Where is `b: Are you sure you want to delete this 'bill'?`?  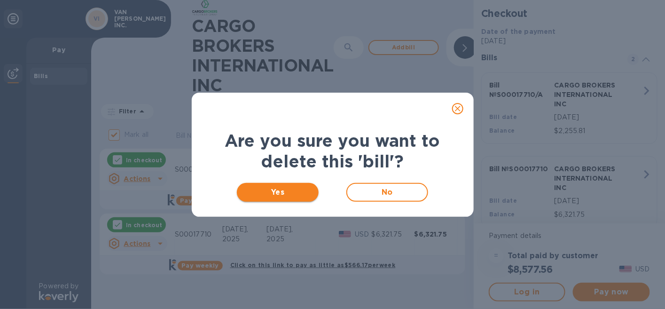
b: Are you sure you want to delete this 'bill'? is located at coordinates (333, 151).